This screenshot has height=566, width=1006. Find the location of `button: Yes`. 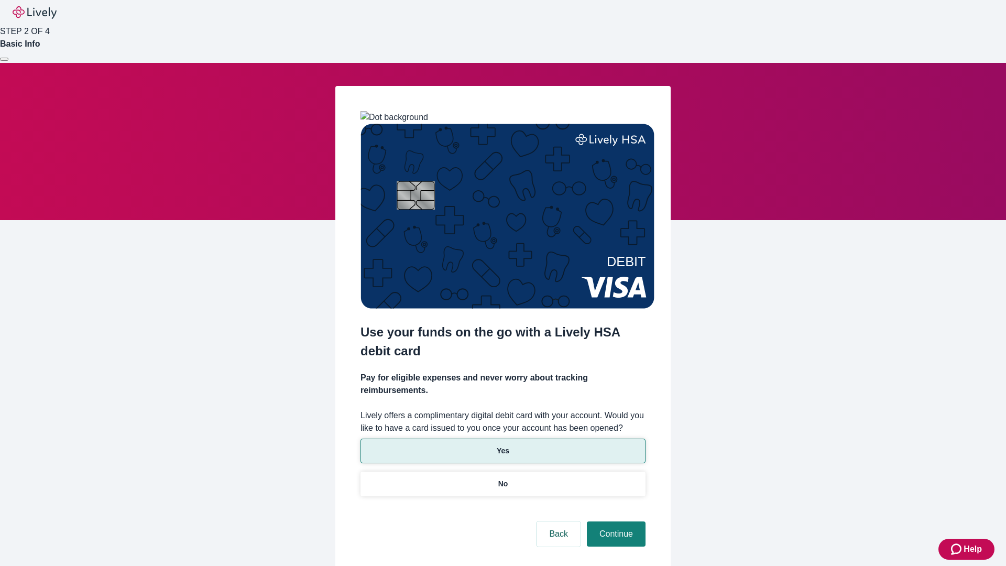

button: Yes is located at coordinates (503, 450).